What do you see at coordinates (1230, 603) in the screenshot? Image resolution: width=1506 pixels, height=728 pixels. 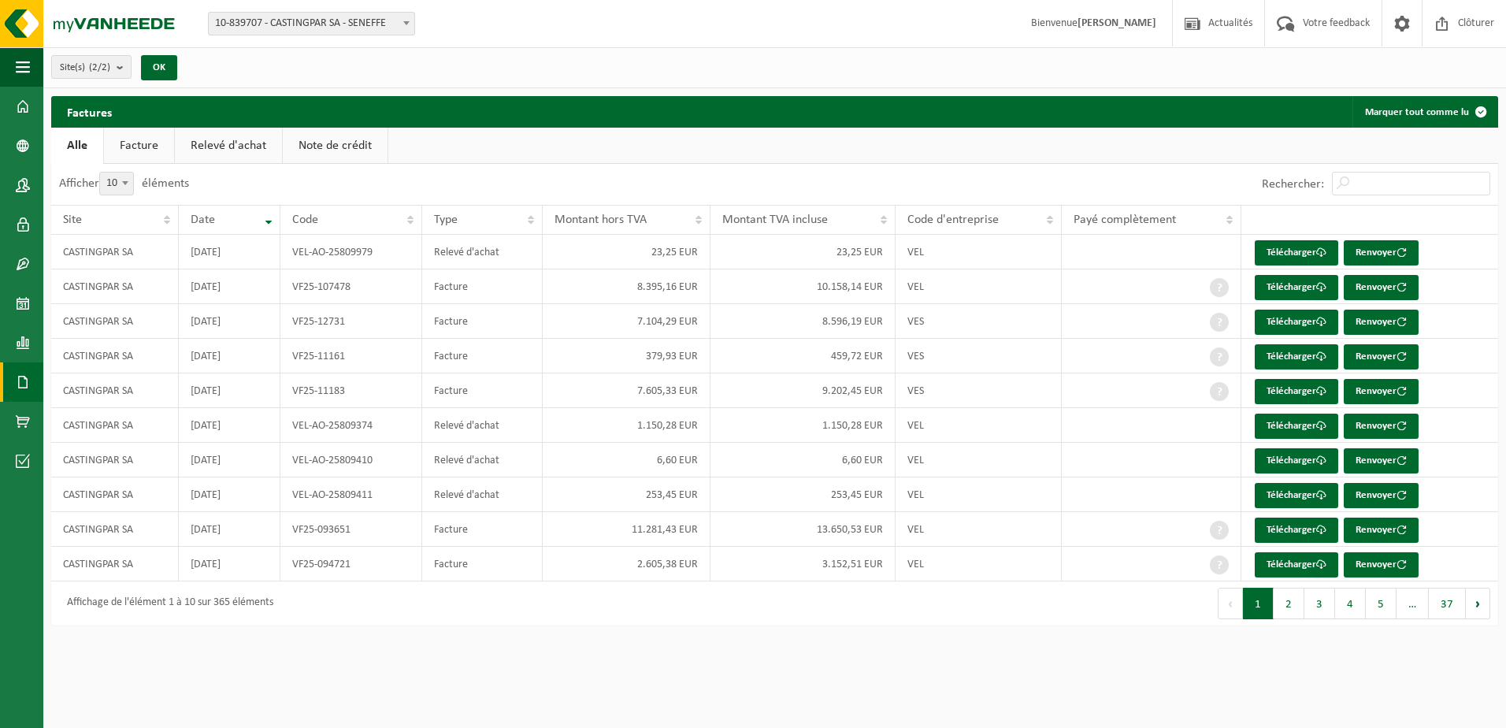 I see `button: Previous` at bounding box center [1230, 603].